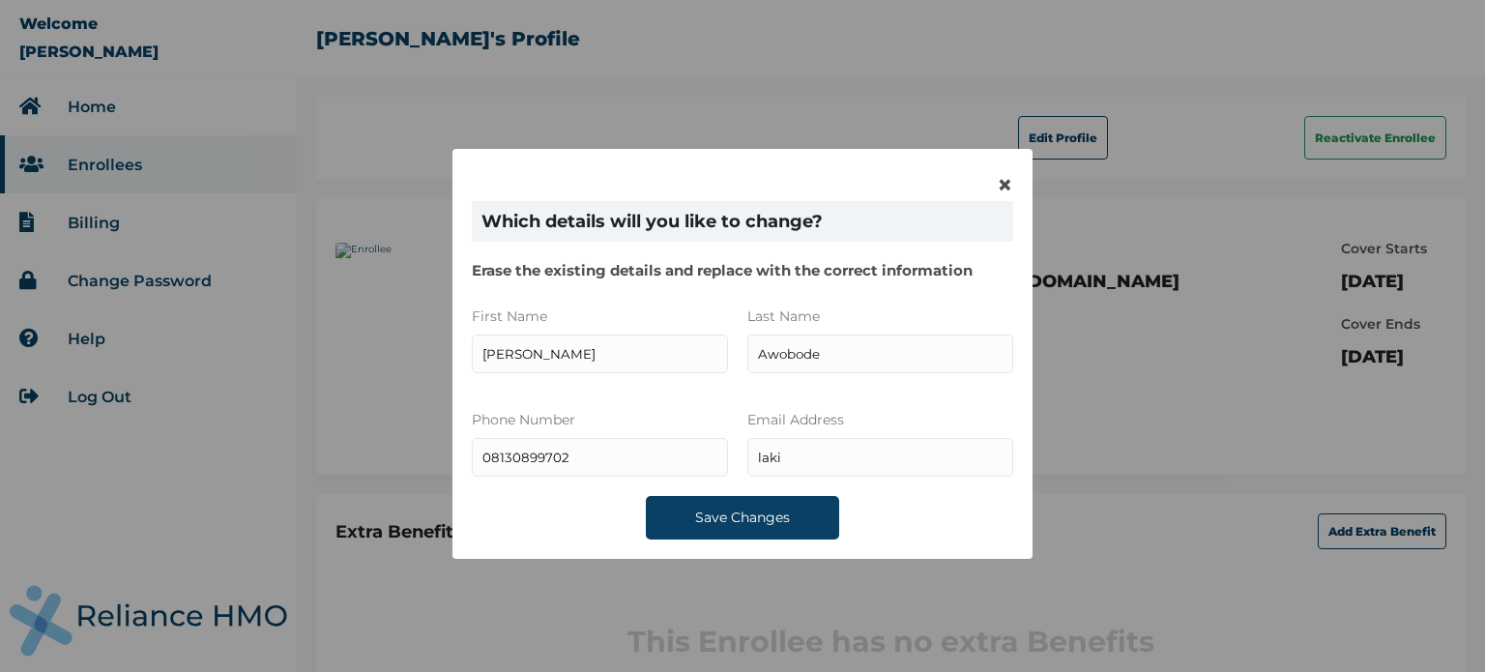 The image size is (1485, 672). What do you see at coordinates (742, 517) in the screenshot?
I see `button: Save Changes` at bounding box center [742, 517].